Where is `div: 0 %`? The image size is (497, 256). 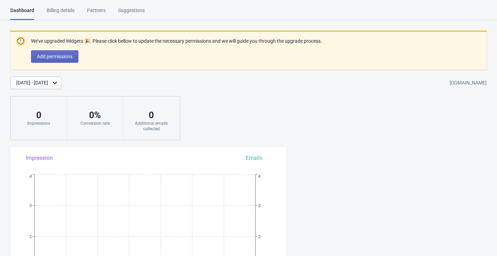 div: 0 % is located at coordinates (95, 115).